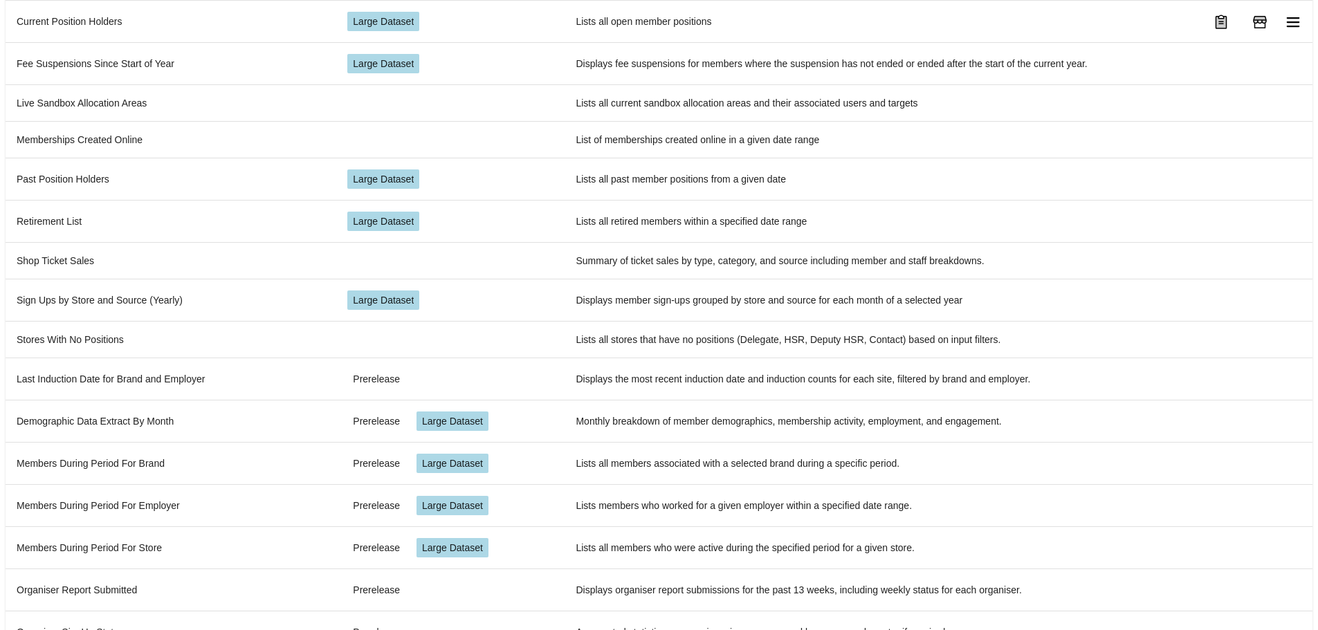 This screenshot has width=1318, height=630. Describe the element at coordinates (171, 421) in the screenshot. I see `td: Demographic Data Extract By Month` at that location.